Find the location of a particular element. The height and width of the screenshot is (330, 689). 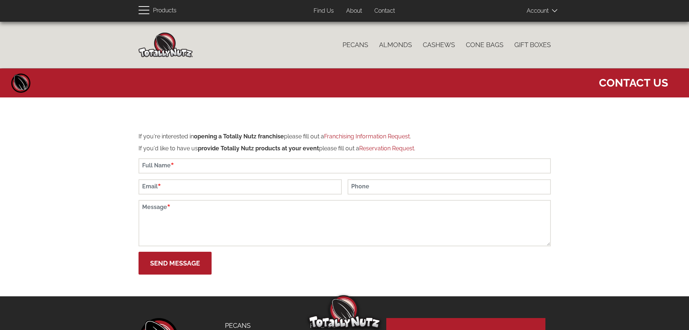

p: If you'd like to have us please fill out a . is located at coordinates (345, 148).